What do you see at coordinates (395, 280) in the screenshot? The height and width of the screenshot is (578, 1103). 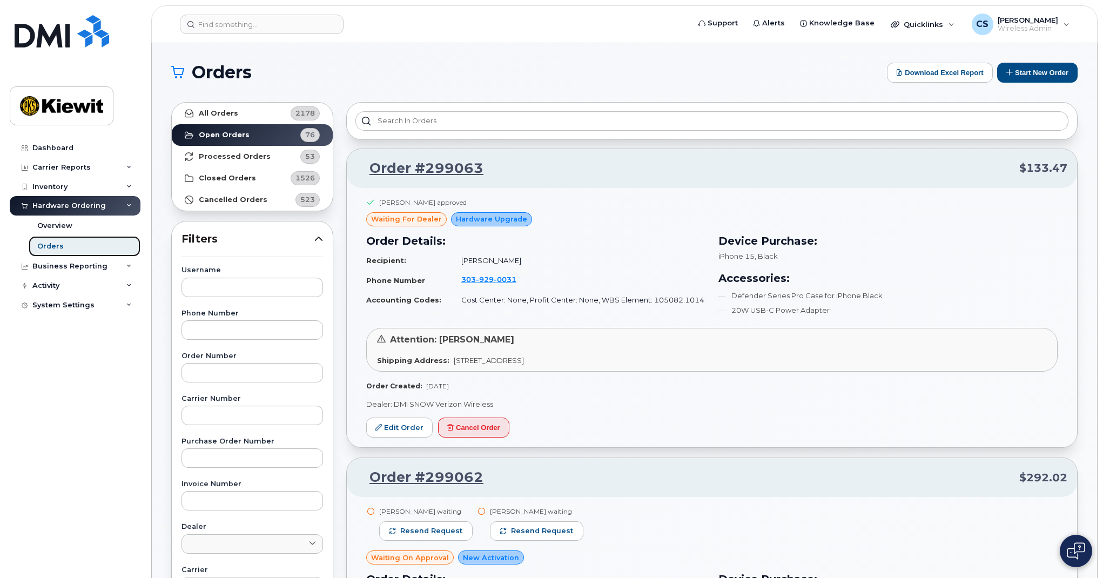 I see `strong: Phone Number` at bounding box center [395, 280].